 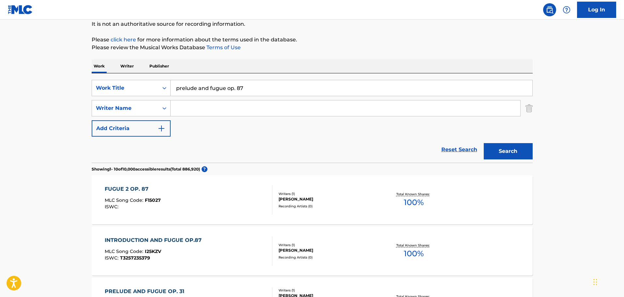 What do you see at coordinates (131, 129) in the screenshot?
I see `button: Add Criteria` at bounding box center [131, 129].